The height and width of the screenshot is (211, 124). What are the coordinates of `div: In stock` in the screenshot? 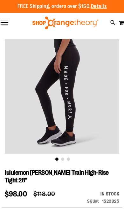 It's located at (103, 194).